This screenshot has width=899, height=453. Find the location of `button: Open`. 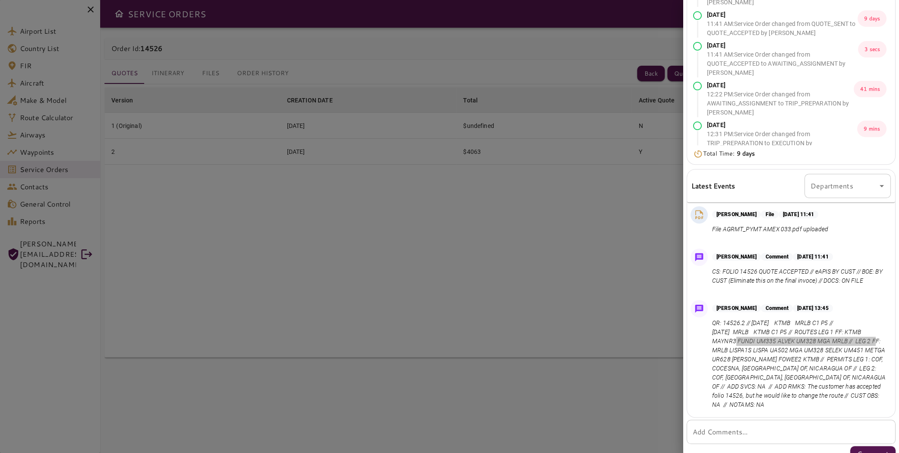

button: Open is located at coordinates (882, 186).